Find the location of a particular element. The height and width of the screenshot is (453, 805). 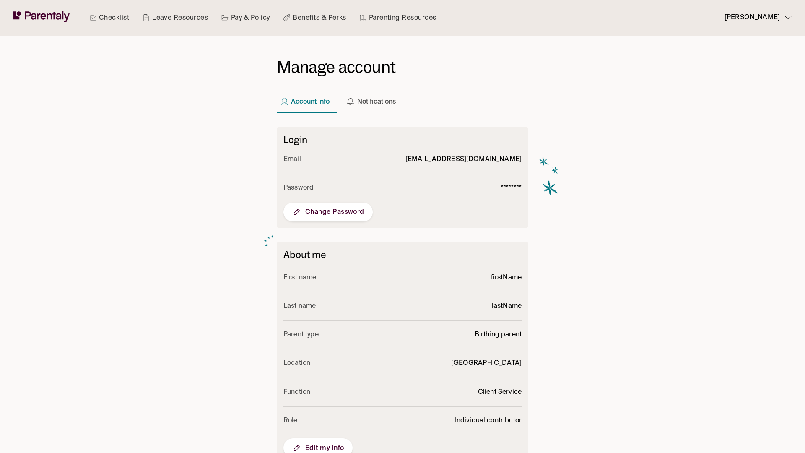

button: Change Password is located at coordinates (328, 212).